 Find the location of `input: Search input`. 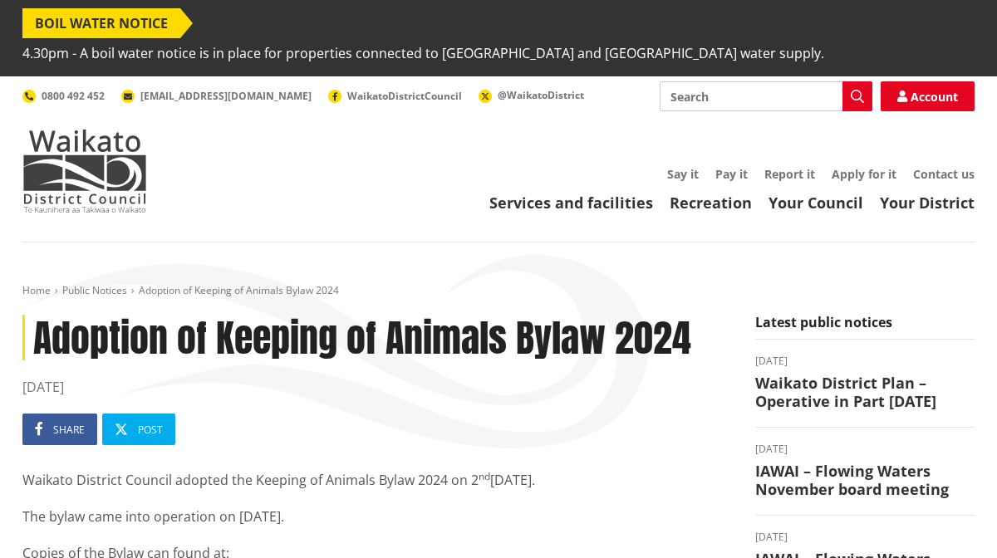

input: Search input is located at coordinates (766, 96).